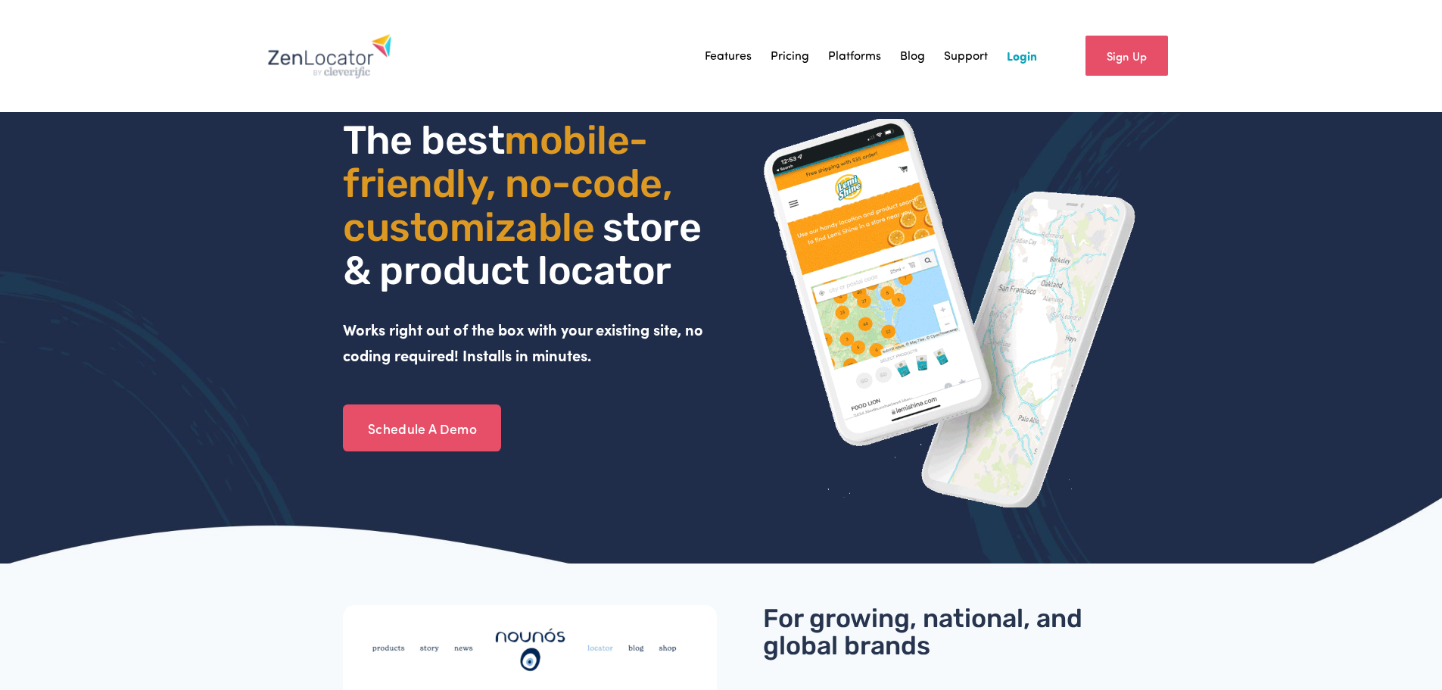 The image size is (1442, 690). What do you see at coordinates (855, 56) in the screenshot?
I see `a: Platforms` at bounding box center [855, 56].